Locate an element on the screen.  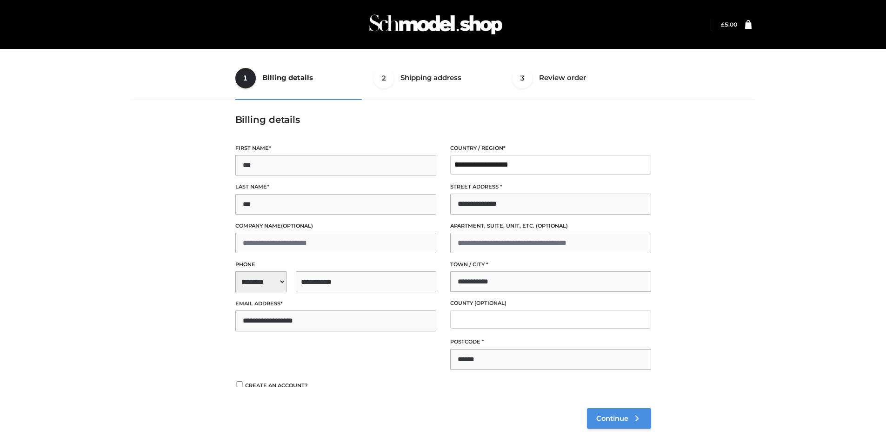
label: Postcode is located at coordinates (551, 341).